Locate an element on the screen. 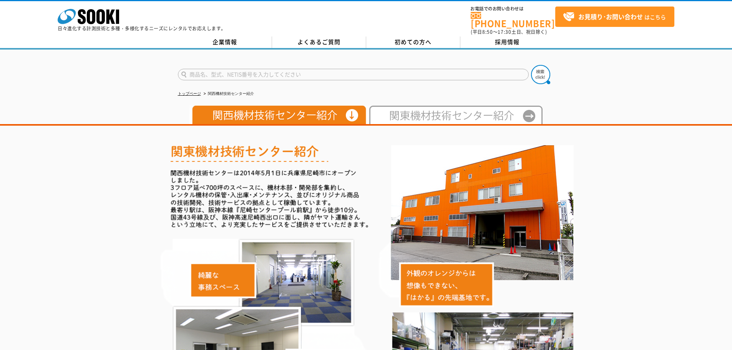  a: トップページ is located at coordinates (189, 93).